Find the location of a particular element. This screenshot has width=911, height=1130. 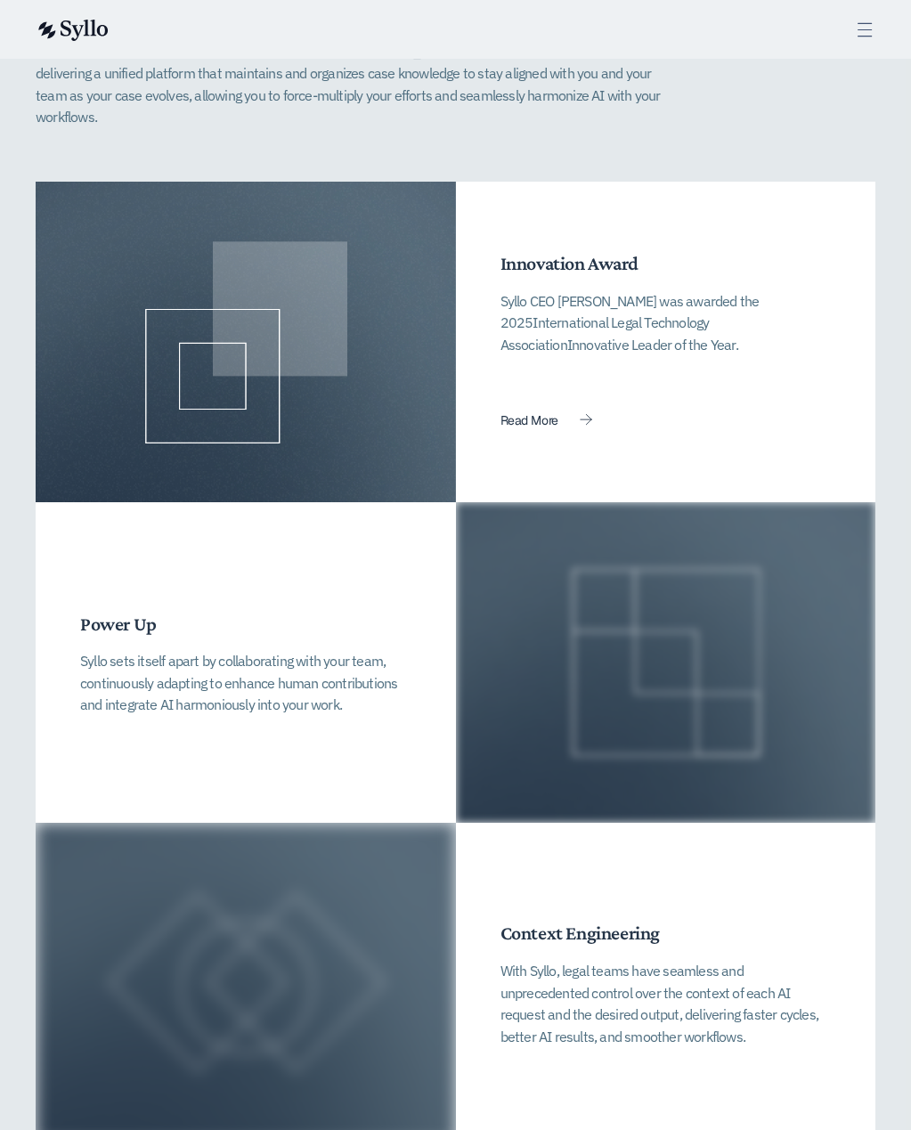

span: Innovation Award is located at coordinates (569, 263).